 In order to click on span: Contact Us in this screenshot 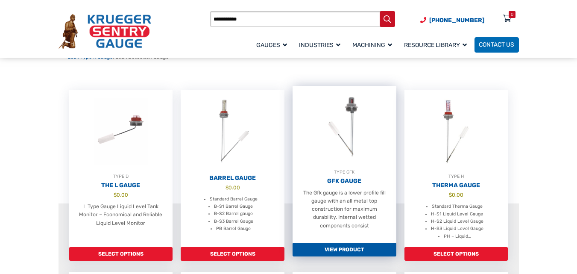, I will do `click(496, 45)`.